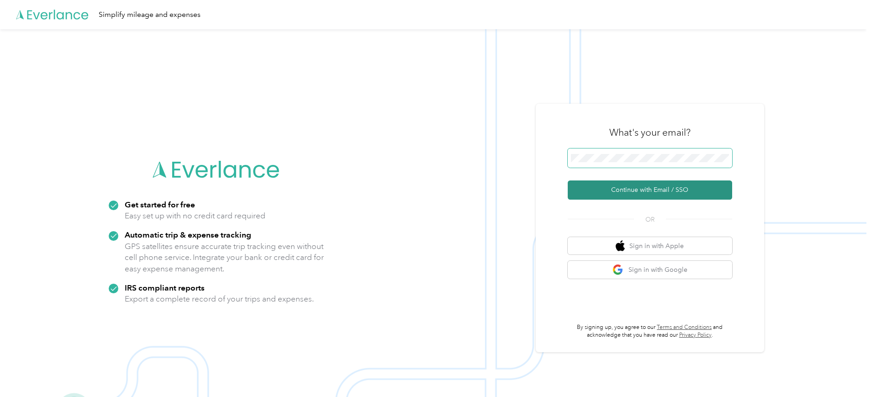 This screenshot has height=397, width=871. Describe the element at coordinates (650, 331) in the screenshot. I see `p: By signing up, you agree to our and acknowledge that you have read our .` at that location.